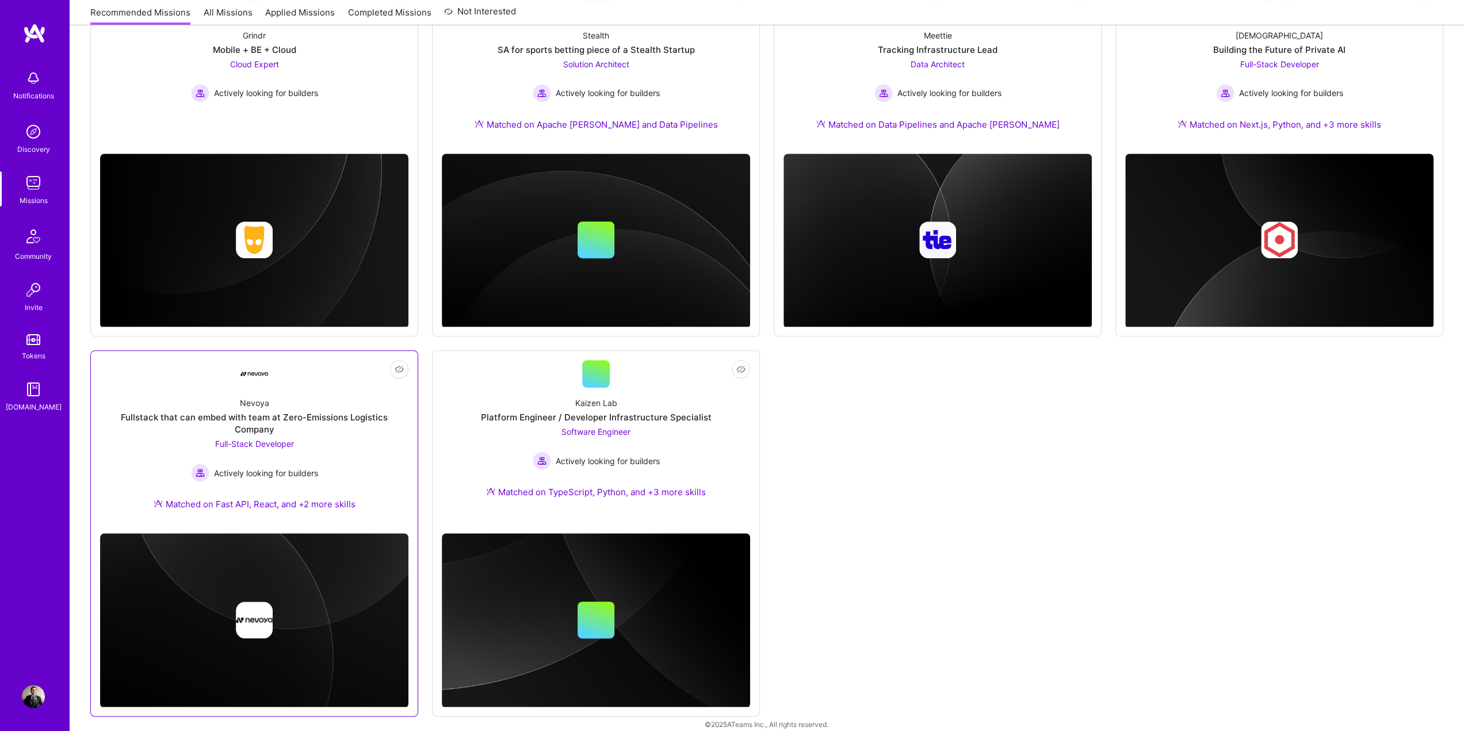  Describe the element at coordinates (33, 697) in the screenshot. I see `a: User Avatar` at that location.